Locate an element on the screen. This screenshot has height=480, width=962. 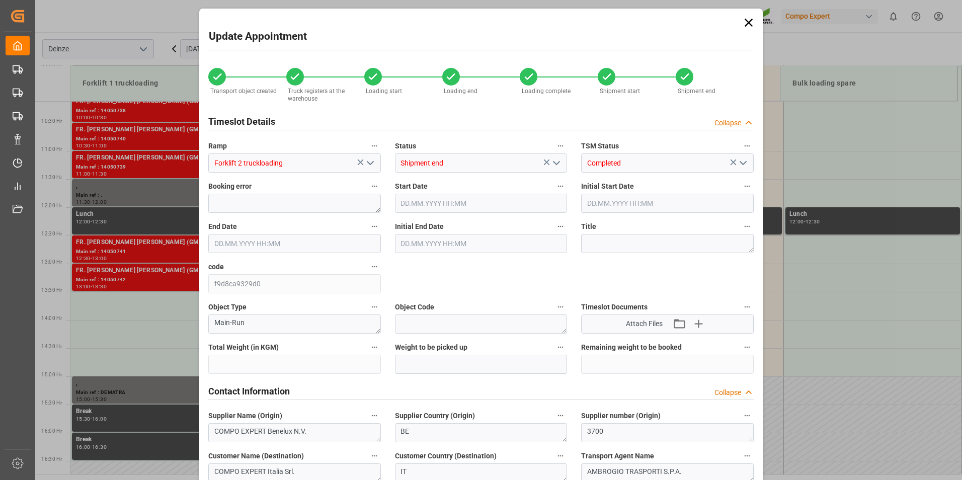
button: Booking error is located at coordinates (374, 186).